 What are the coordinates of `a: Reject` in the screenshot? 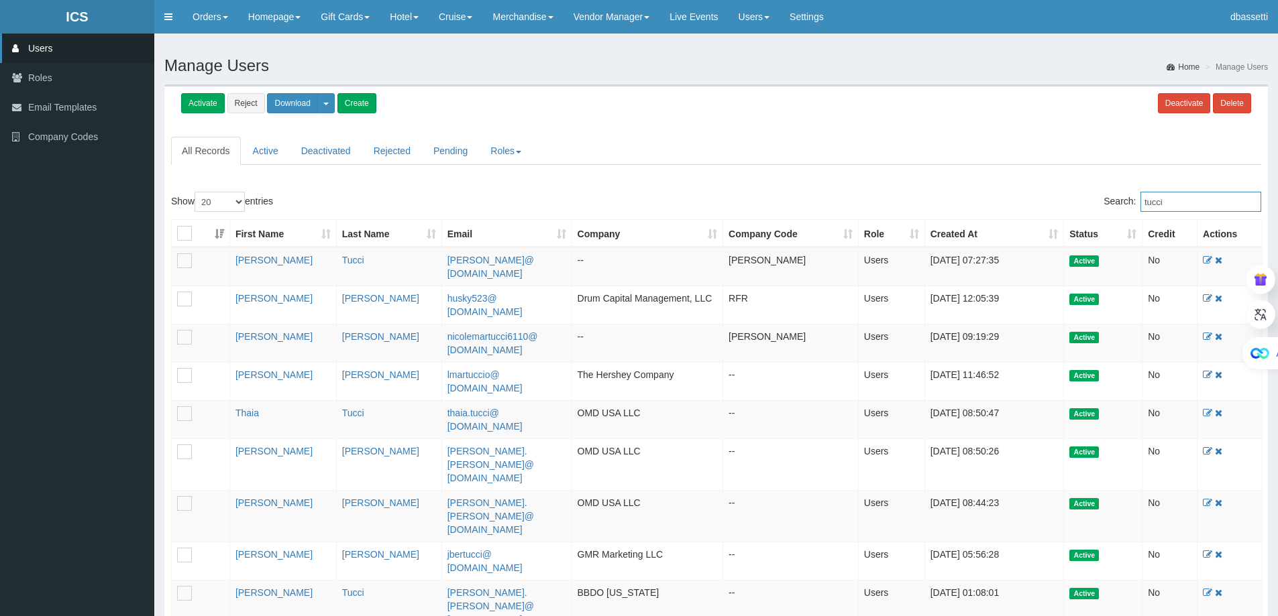 It's located at (246, 103).